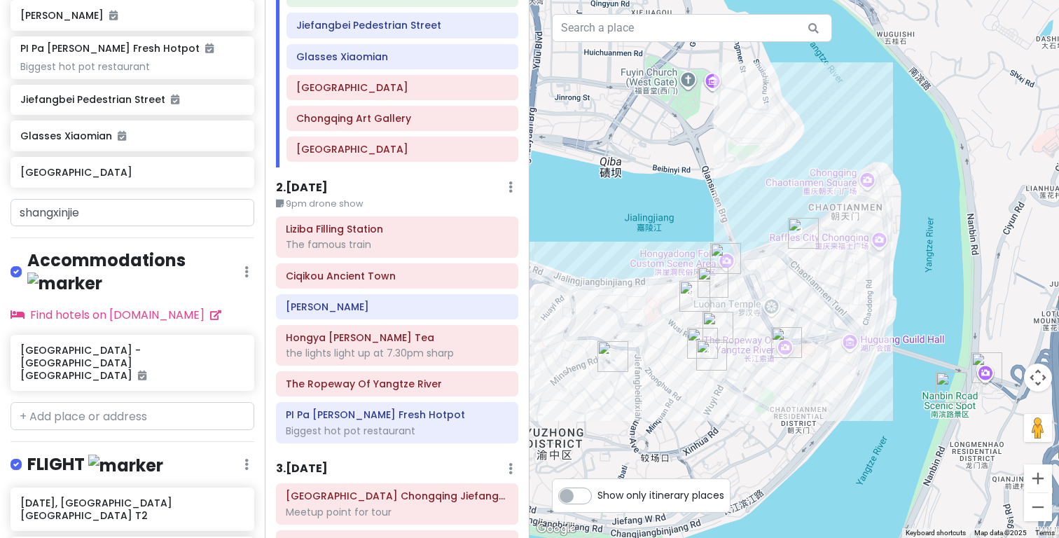 Image resolution: width=1059 pixels, height=538 pixels. I want to click on button: Map camera controls, so click(1038, 378).